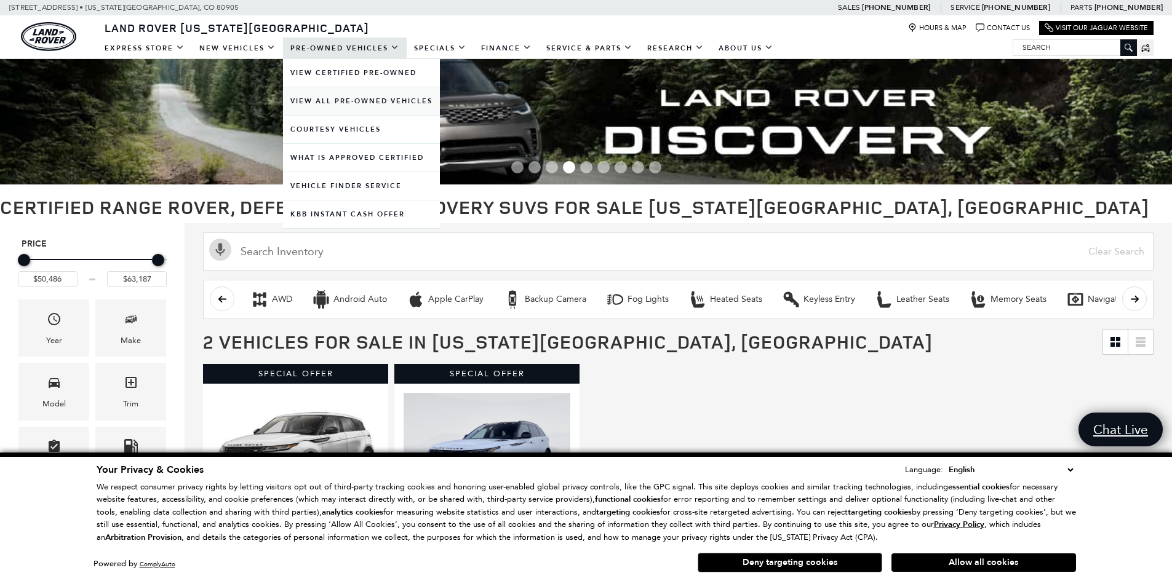  I want to click on span: Model, so click(54, 384).